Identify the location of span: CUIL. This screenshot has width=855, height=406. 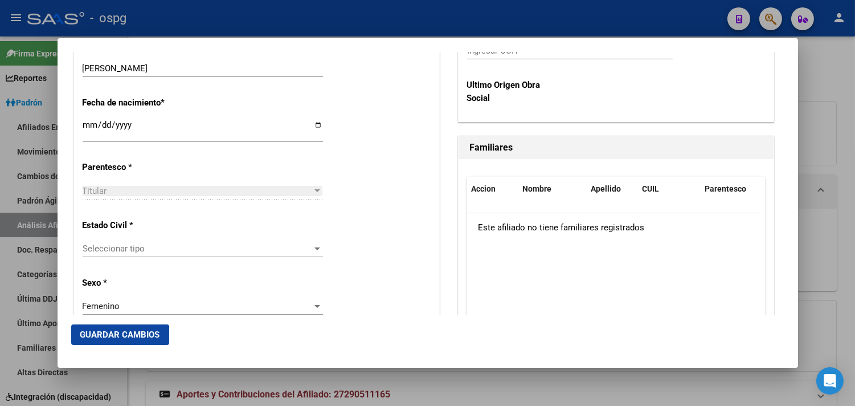
(651, 189).